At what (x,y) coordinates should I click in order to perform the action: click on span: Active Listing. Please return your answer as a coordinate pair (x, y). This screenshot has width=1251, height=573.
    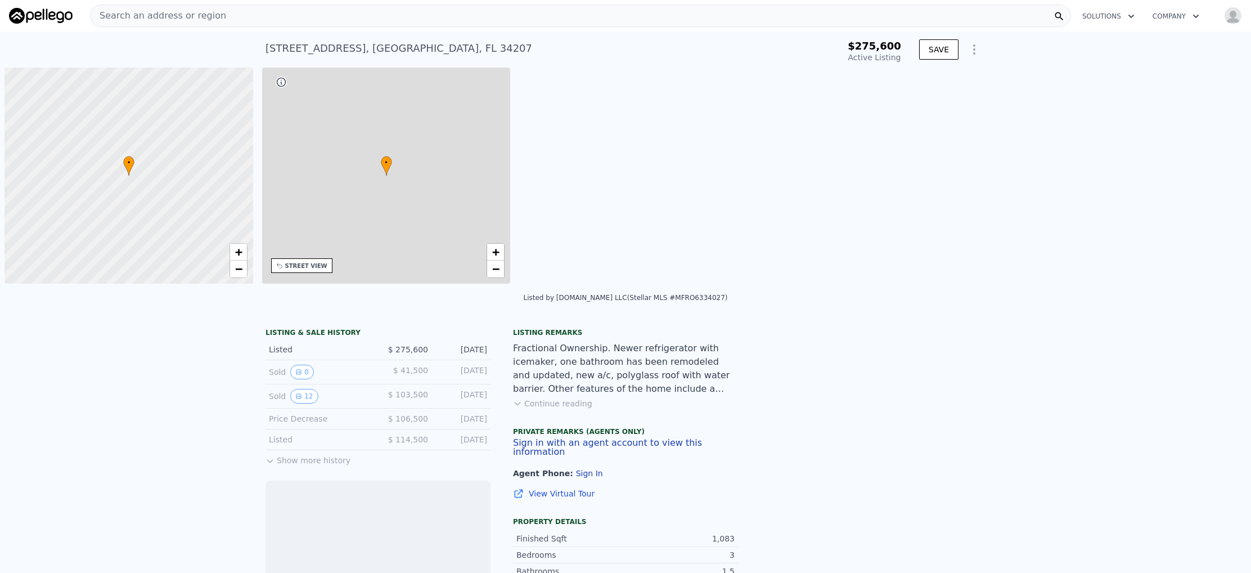
    Looking at the image, I should click on (875, 57).